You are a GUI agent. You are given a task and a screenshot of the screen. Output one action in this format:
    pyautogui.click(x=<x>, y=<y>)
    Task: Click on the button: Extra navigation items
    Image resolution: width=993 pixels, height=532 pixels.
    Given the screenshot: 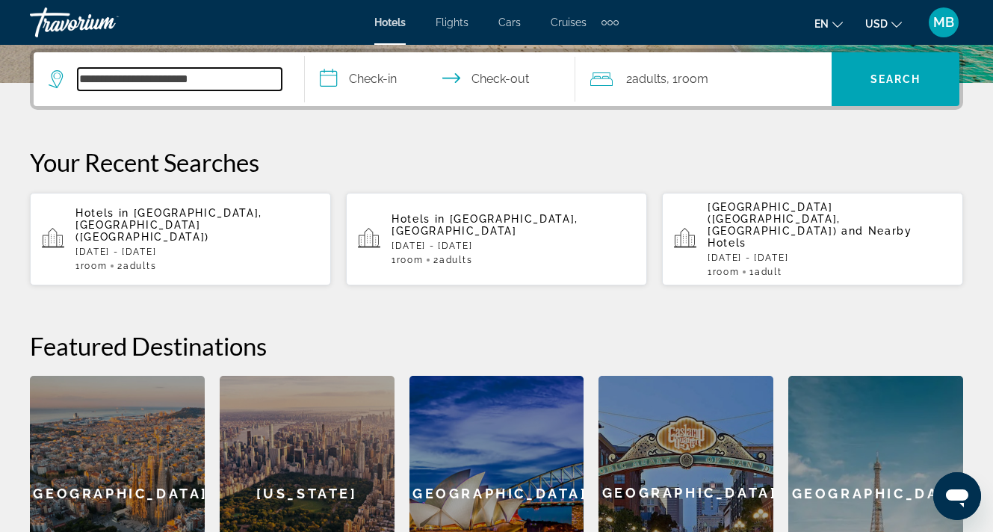 What is the action you would take?
    pyautogui.click(x=609, y=22)
    